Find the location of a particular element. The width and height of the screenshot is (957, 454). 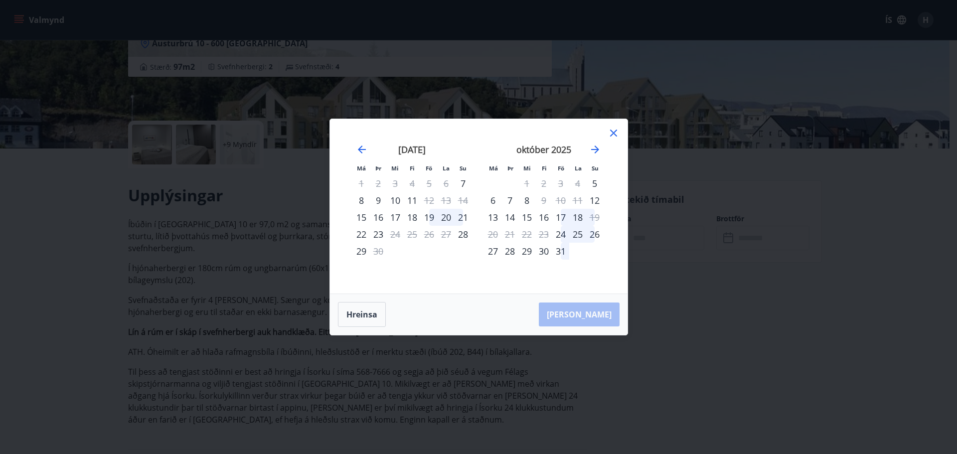

td: Choose sunnudagur, 26. október 2025 as your check-in date. It’s available. is located at coordinates (595, 234).